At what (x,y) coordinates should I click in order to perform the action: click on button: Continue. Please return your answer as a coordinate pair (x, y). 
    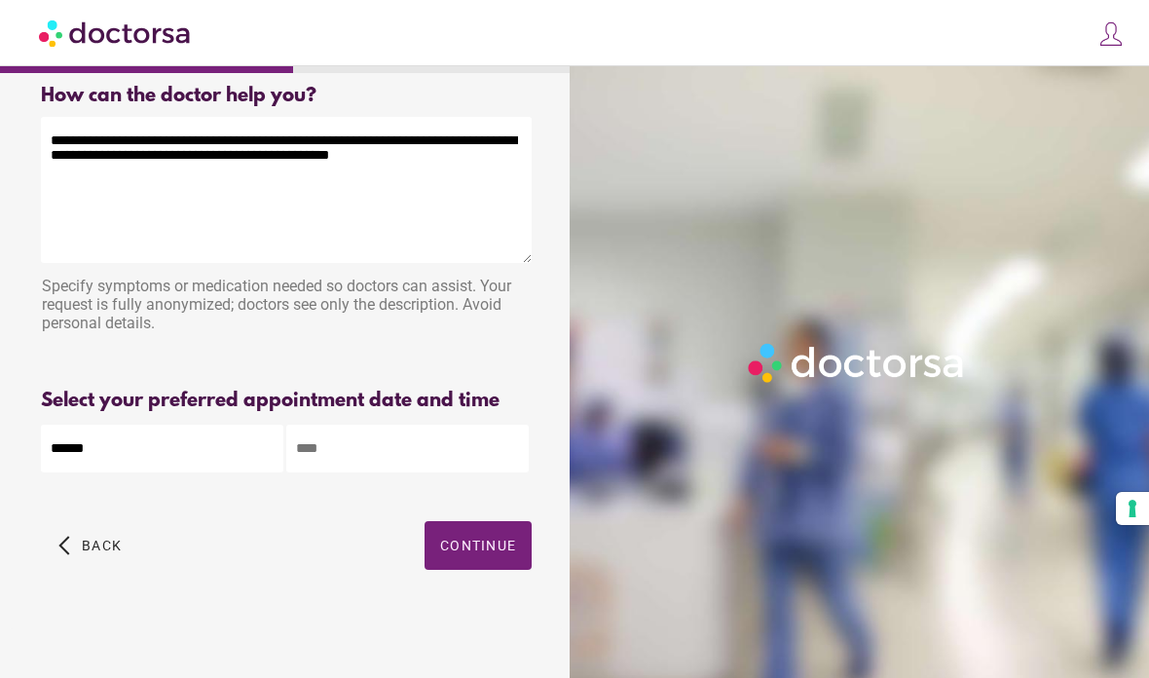
    Looking at the image, I should click on (478, 545).